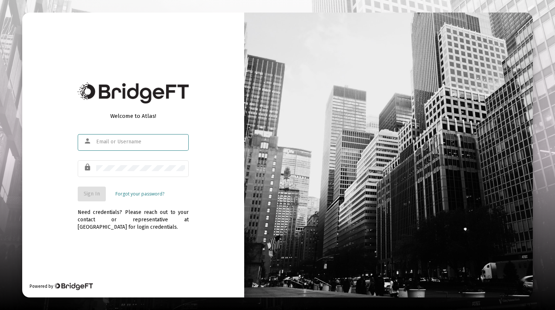 The height and width of the screenshot is (310, 555). I want to click on mat-icon: person, so click(88, 141).